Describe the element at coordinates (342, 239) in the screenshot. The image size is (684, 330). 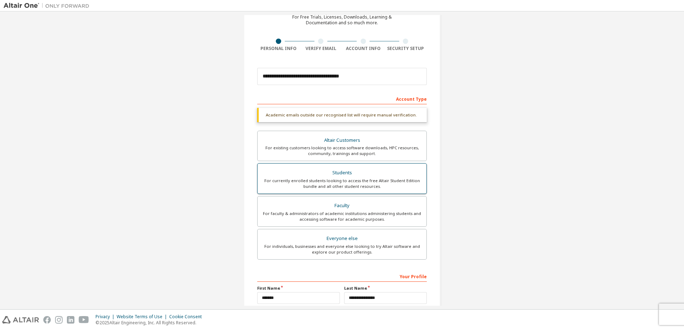
I see `div: Everyone else` at that location.